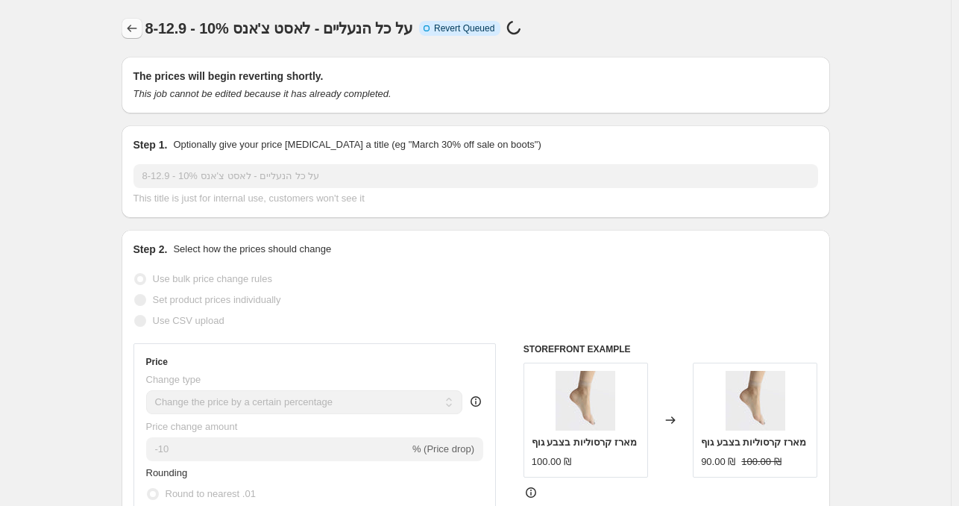 This screenshot has width=959, height=506. I want to click on span: Rounding, so click(167, 472).